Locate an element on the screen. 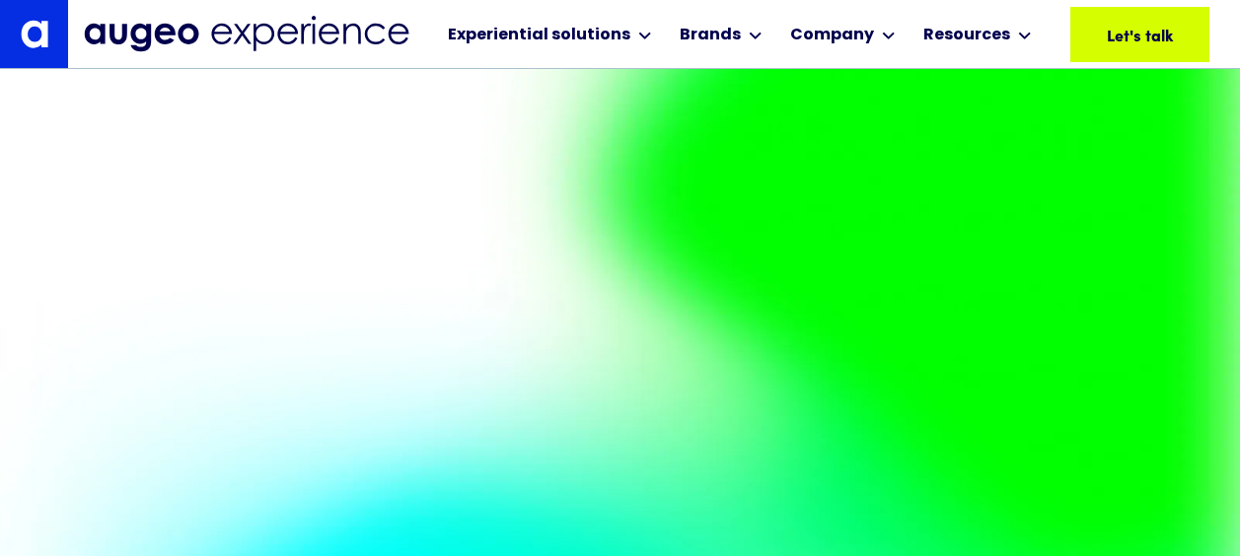 The image size is (1240, 556). img: Augeo Experience business unit full logo in midnight blue. is located at coordinates (247, 34).